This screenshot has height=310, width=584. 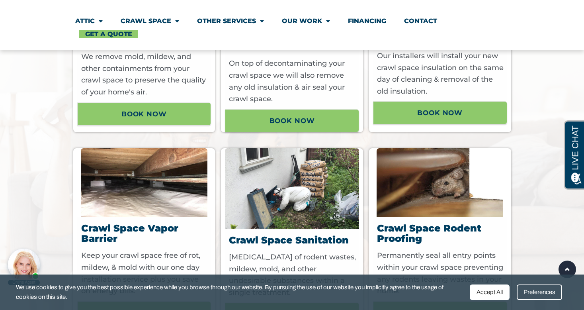 What do you see at coordinates (145, 233) in the screenshot?
I see `h3: Crawl Space Vapor Barrier` at bounding box center [145, 233].